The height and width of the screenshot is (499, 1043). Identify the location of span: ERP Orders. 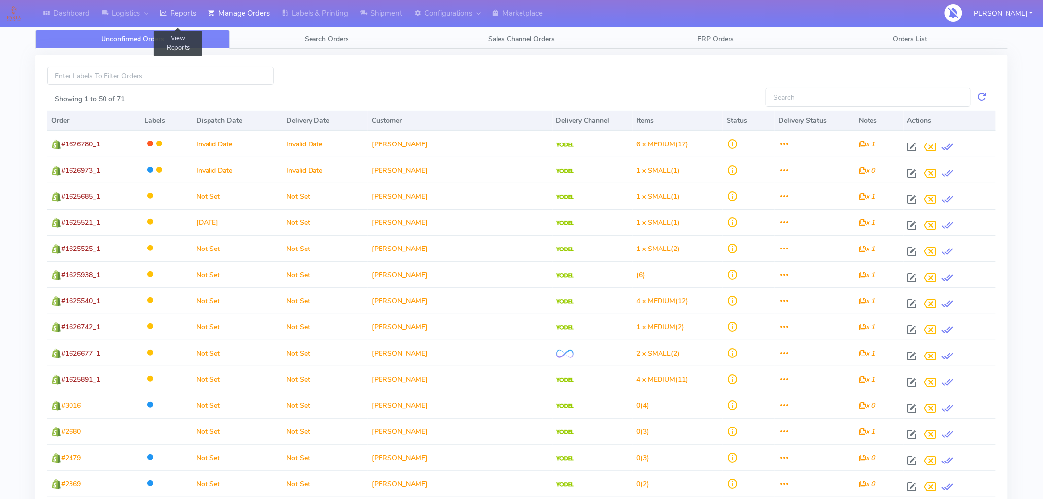
(715, 39).